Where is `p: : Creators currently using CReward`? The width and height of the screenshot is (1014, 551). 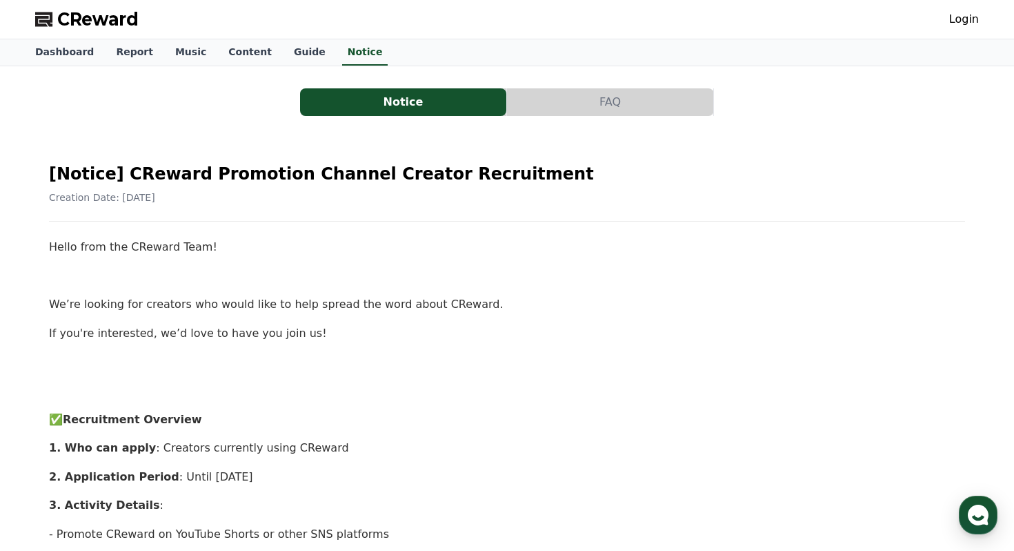 p: : Creators currently using CReward is located at coordinates (507, 448).